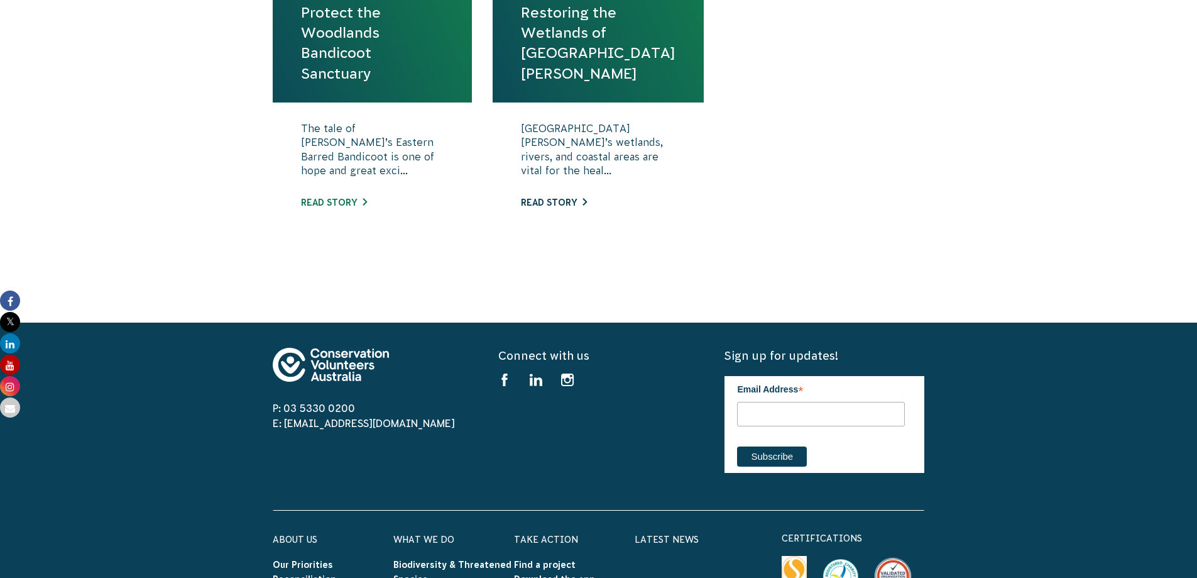 The image size is (1197, 578). What do you see at coordinates (546, 539) in the screenshot?
I see `a: Take Action` at bounding box center [546, 539].